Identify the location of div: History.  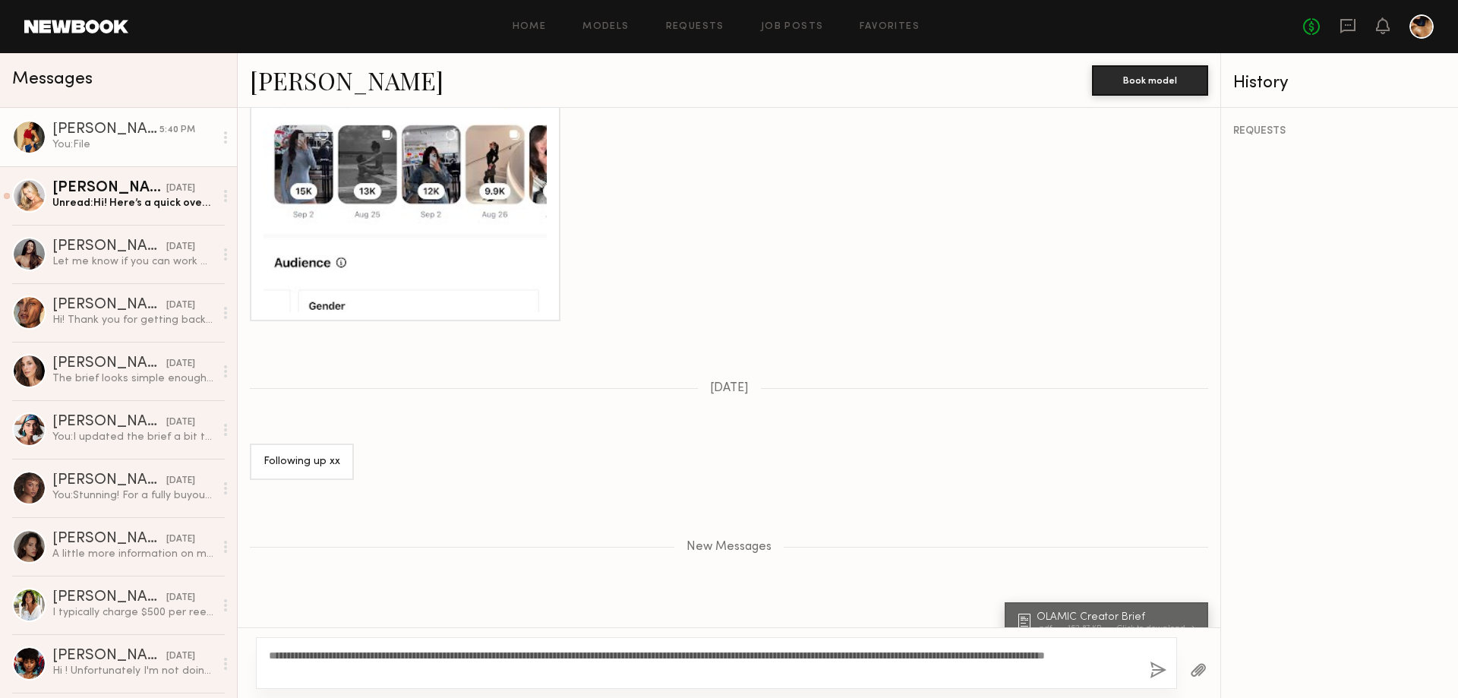
(1340, 83).